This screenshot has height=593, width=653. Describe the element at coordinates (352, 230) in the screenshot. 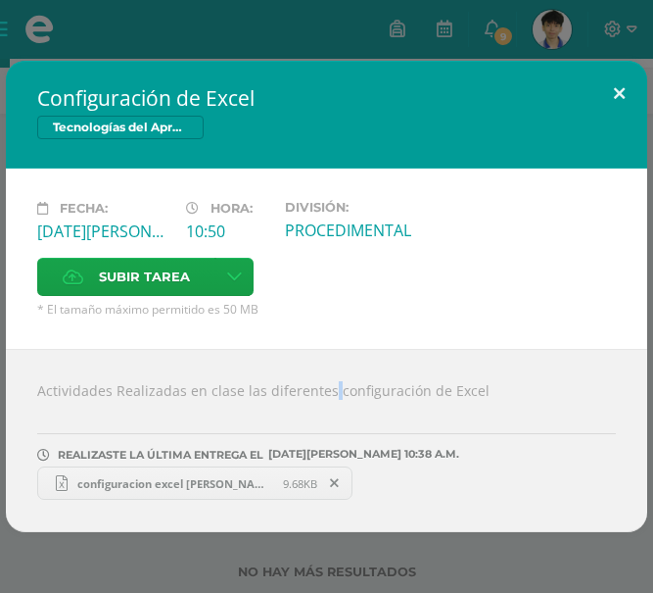

I see `div: PROCEDIMENTAL` at that location.